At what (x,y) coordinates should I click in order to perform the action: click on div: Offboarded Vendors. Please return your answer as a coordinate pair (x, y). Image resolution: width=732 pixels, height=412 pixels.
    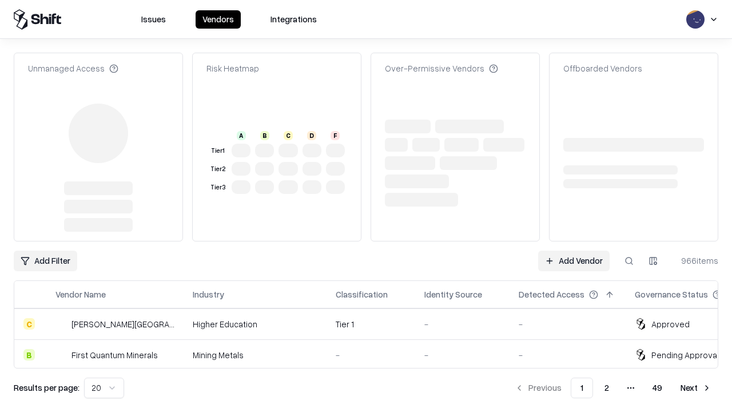
    Looking at the image, I should click on (603, 68).